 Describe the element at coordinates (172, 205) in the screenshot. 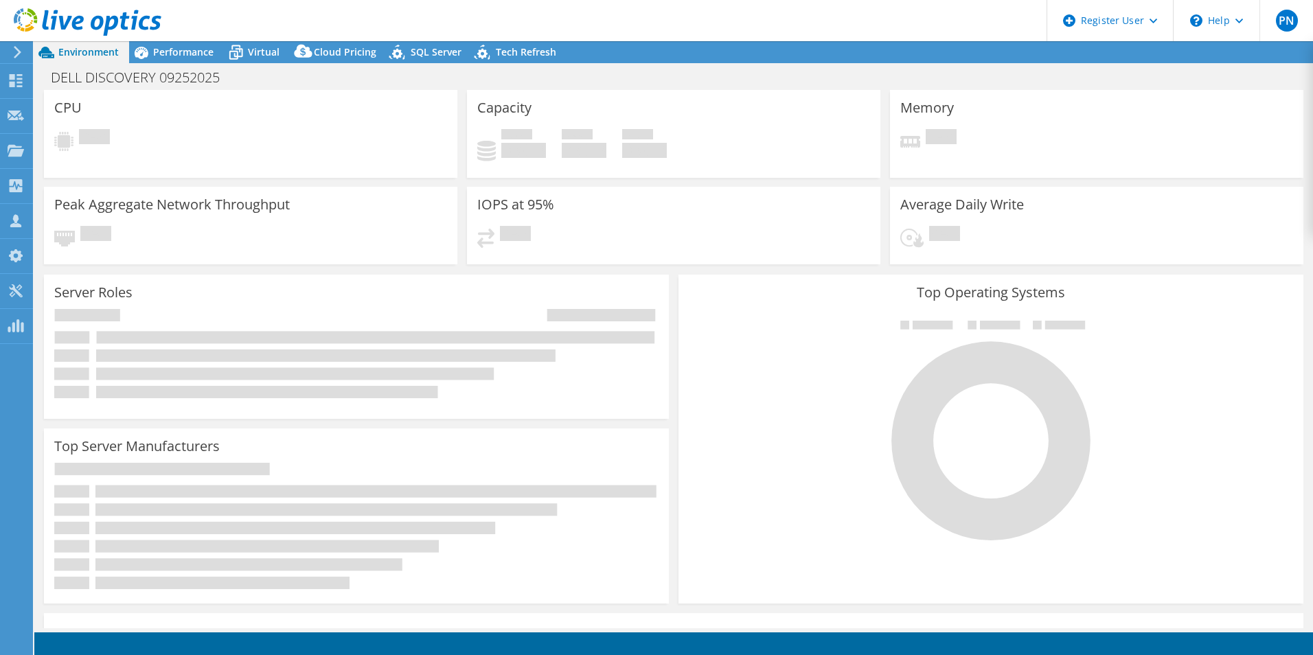

I see `h3: Peak Aggregate Network Throughput` at that location.